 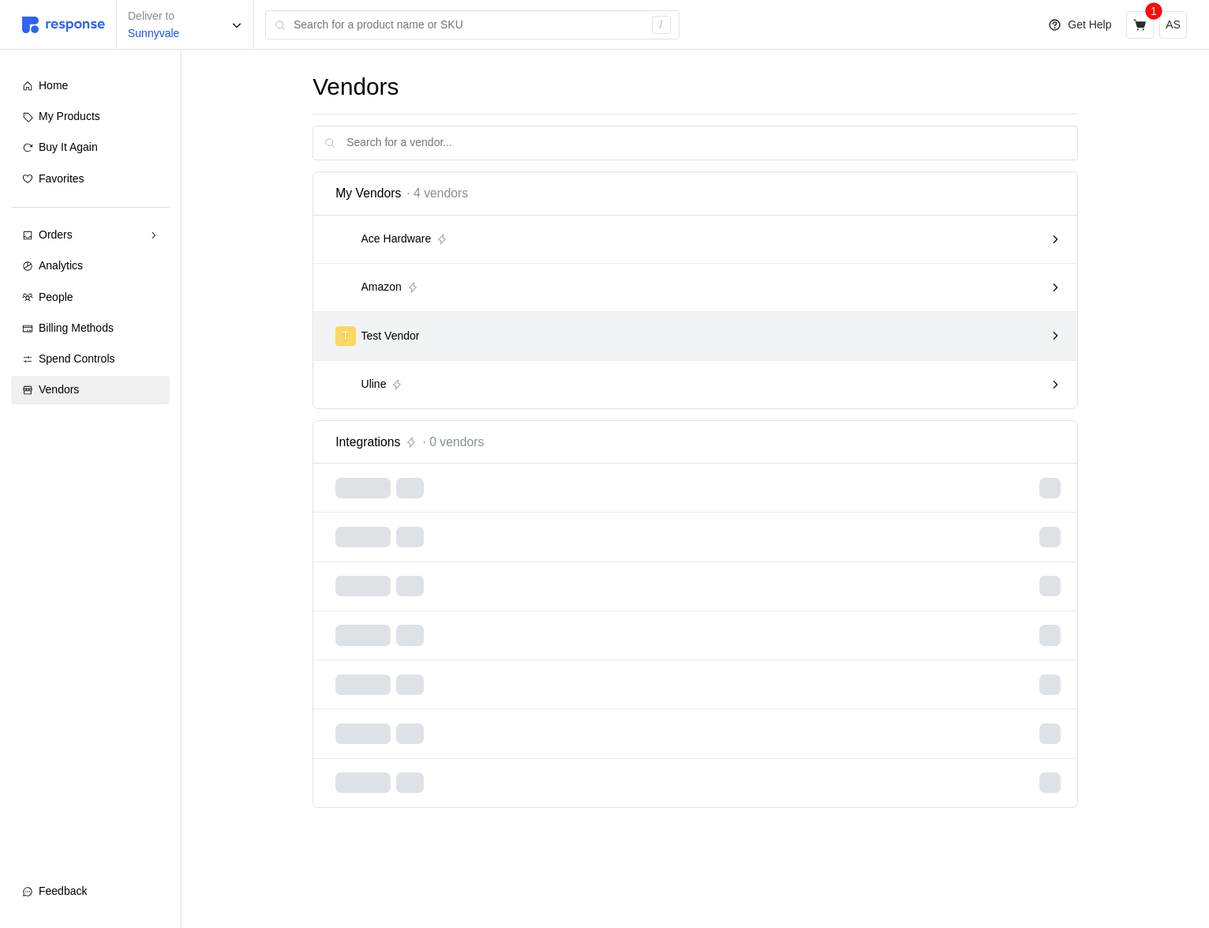 I want to click on p: Amazon, so click(x=381, y=287).